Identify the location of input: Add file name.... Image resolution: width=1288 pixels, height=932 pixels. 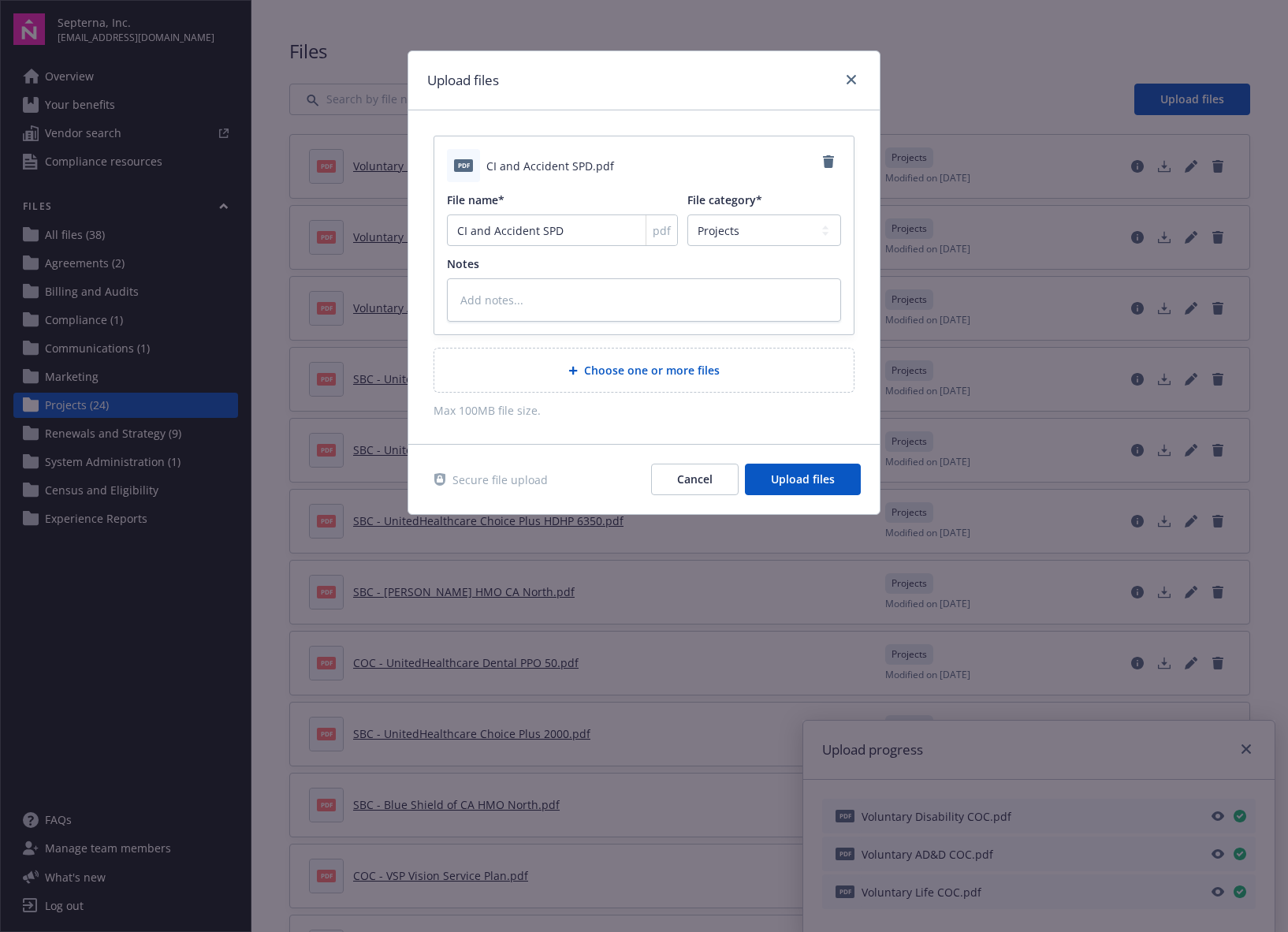
(563, 231).